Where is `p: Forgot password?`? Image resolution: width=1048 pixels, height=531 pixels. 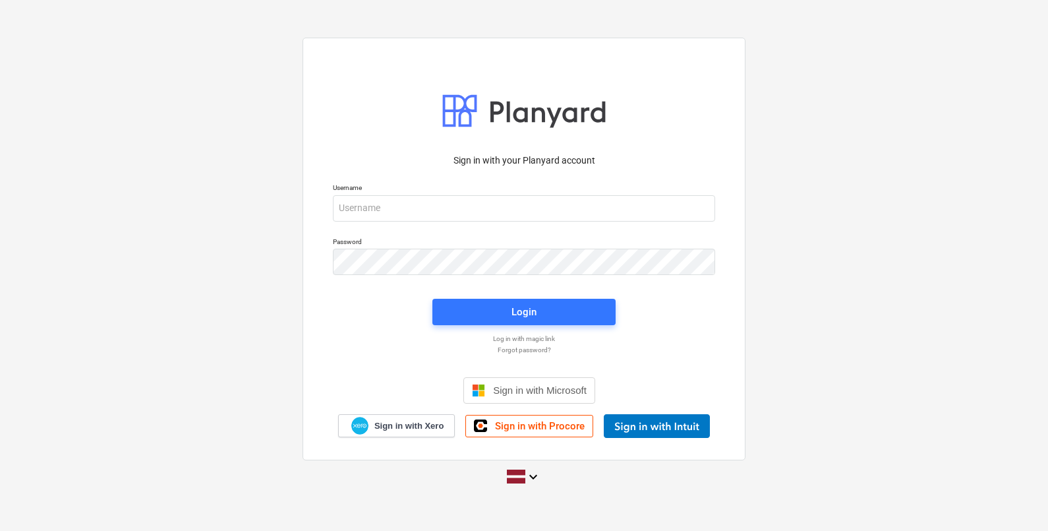
p: Forgot password? is located at coordinates (524, 349).